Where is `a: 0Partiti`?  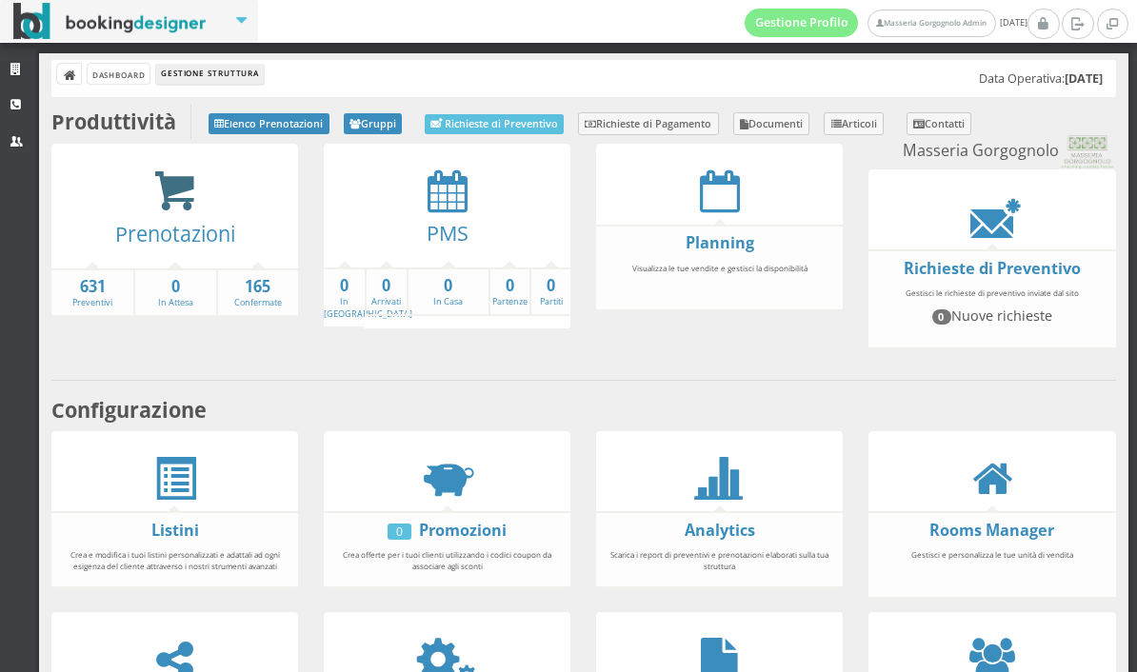
a: 0Partiti is located at coordinates (550, 291).